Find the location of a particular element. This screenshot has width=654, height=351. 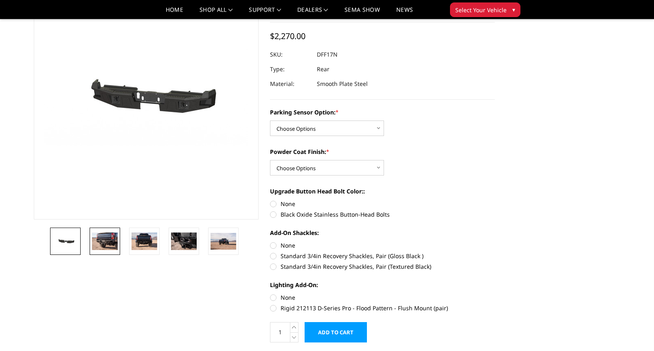

label: Black Oxide Stainless Button-Head Bolts is located at coordinates (383, 214).